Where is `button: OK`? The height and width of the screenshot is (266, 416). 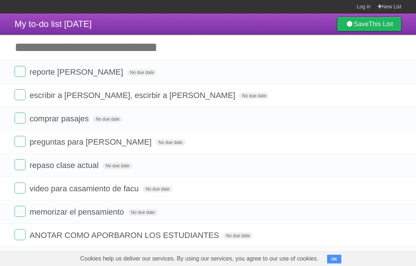
button: OK is located at coordinates (334, 259).